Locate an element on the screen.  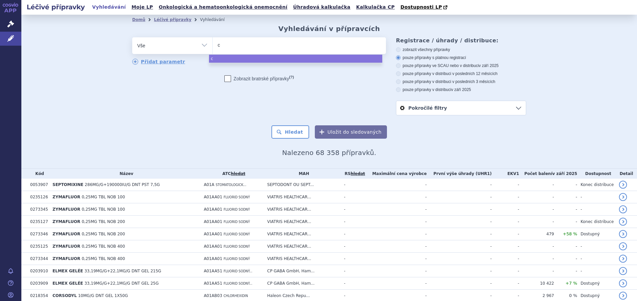
td: 0273344 is located at coordinates (38, 259).